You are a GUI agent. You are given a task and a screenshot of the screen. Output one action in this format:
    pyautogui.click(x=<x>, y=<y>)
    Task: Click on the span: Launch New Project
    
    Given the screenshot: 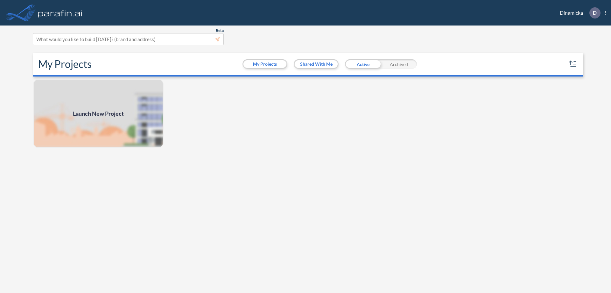 What is the action you would take?
    pyautogui.click(x=98, y=113)
    